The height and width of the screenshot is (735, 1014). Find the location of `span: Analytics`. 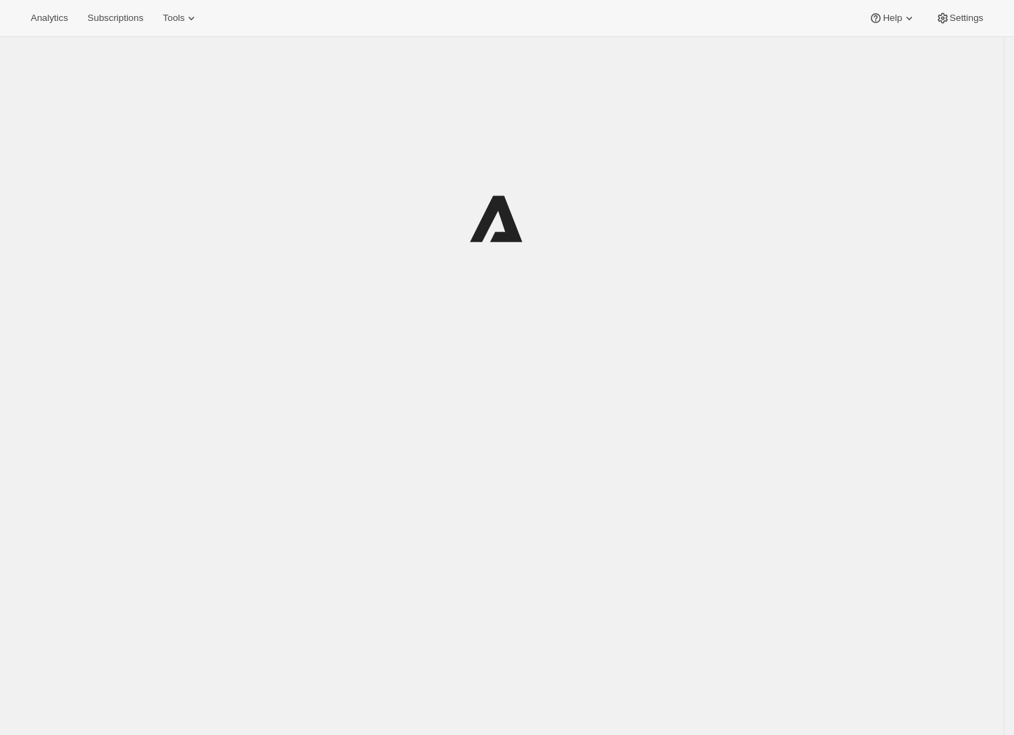

span: Analytics is located at coordinates (49, 18).